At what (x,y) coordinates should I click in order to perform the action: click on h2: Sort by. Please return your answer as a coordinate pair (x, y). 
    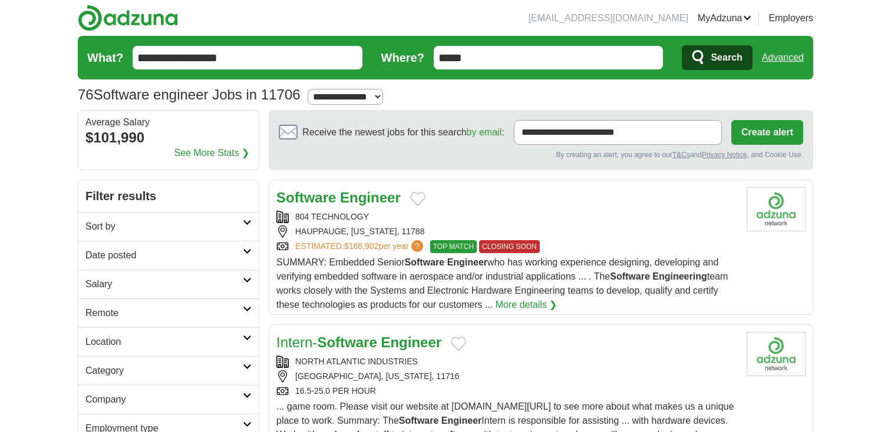
    Looking at the image, I should click on (164, 227).